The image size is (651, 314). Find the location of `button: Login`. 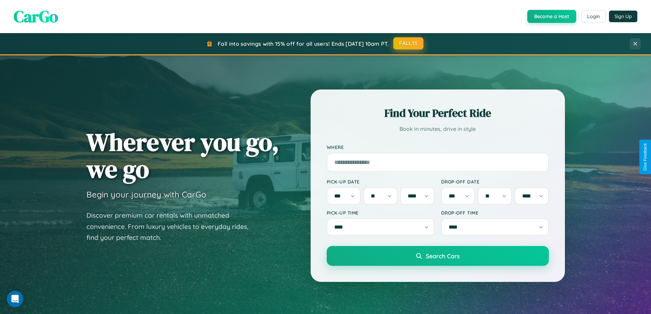

button: Login is located at coordinates (594, 16).